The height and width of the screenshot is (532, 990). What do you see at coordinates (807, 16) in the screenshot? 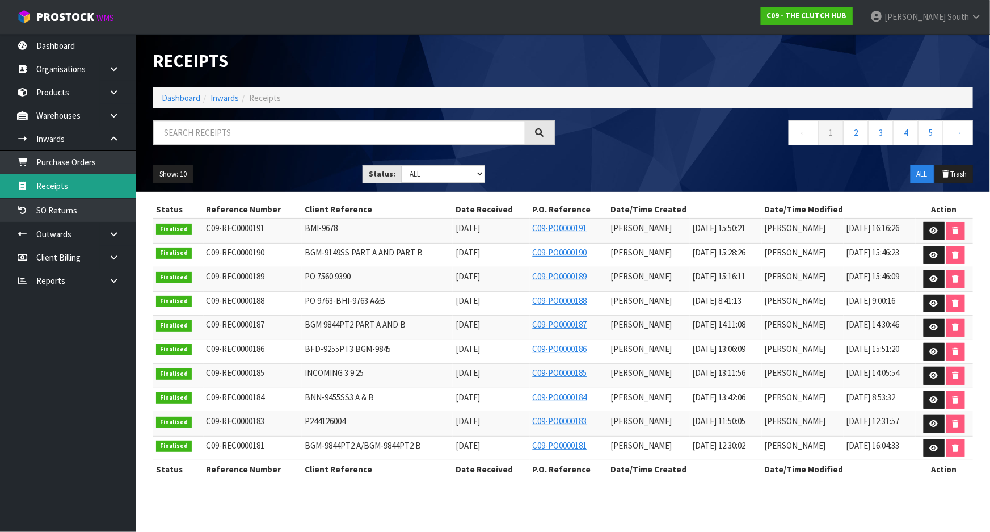
I see `a: C09 - THE CLUTCH HUB` at bounding box center [807, 16].